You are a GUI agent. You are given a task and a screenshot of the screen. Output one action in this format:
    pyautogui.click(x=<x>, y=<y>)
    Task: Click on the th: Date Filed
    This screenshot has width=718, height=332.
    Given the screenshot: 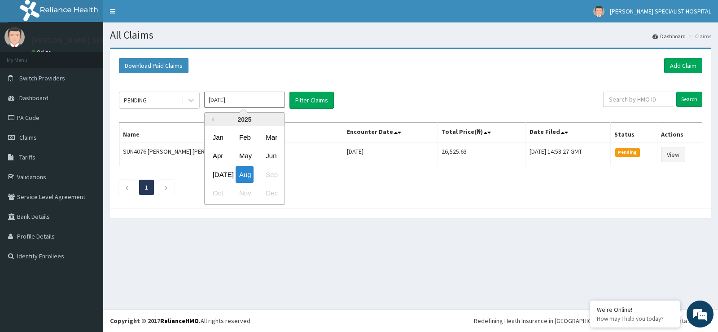 What is the action you would take?
    pyautogui.click(x=568, y=133)
    